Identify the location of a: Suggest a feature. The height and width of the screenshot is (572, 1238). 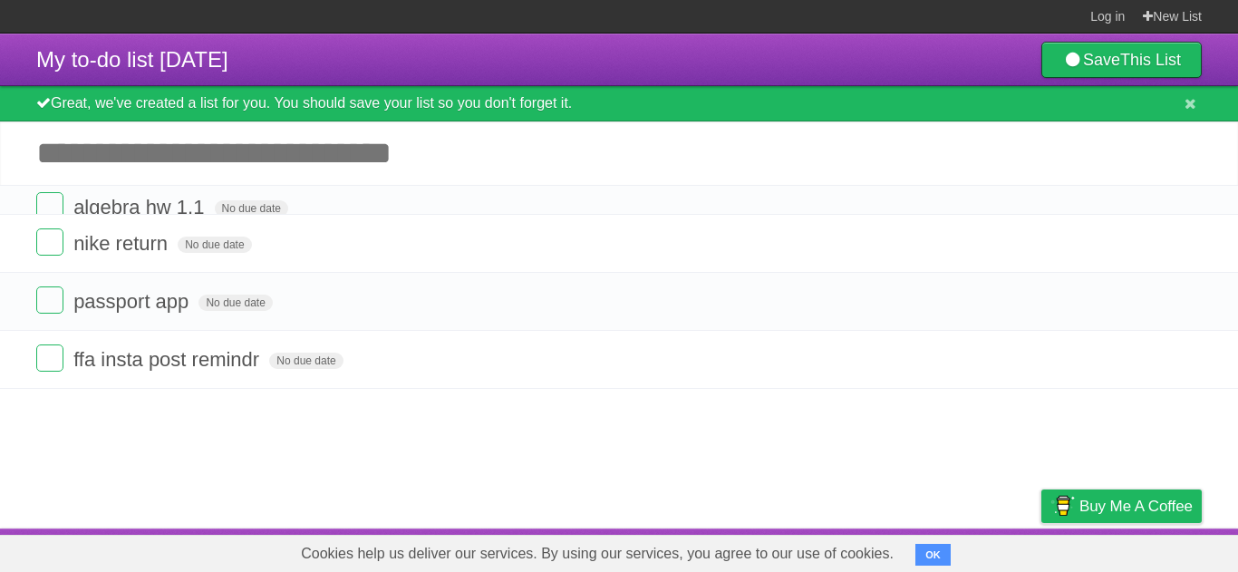
(1145, 550).